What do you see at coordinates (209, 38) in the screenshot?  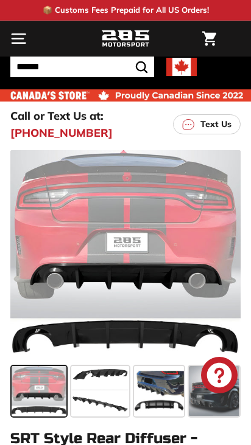 I see `a: Cart` at bounding box center [209, 38].